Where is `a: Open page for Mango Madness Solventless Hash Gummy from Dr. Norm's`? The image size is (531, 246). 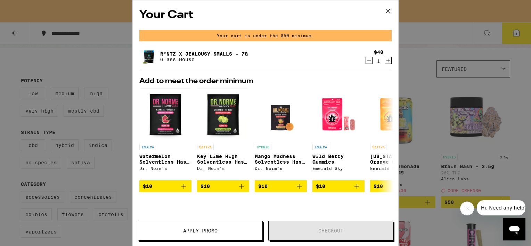
a: Open page for Mango Madness Solventless Hash Gummy from Dr. Norm's is located at coordinates (281, 134).